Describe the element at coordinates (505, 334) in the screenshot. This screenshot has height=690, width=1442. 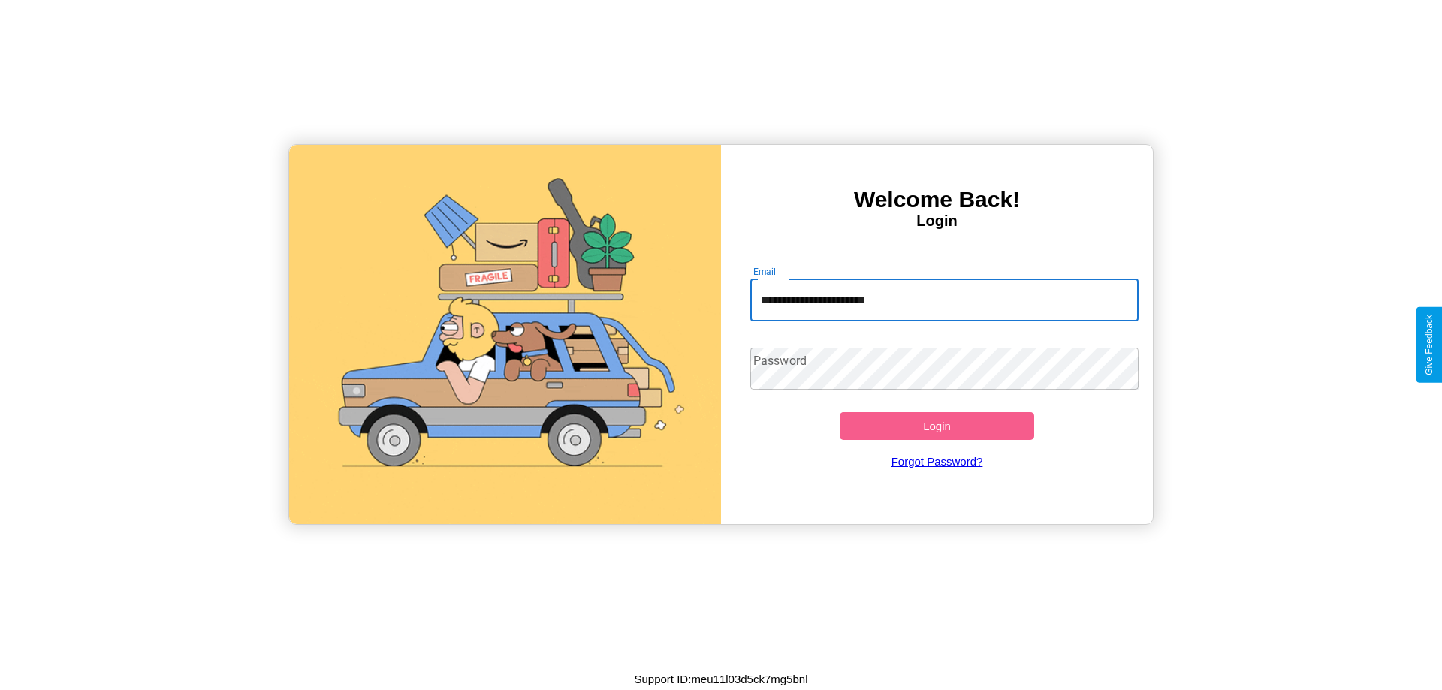
I see `img: gif` at that location.